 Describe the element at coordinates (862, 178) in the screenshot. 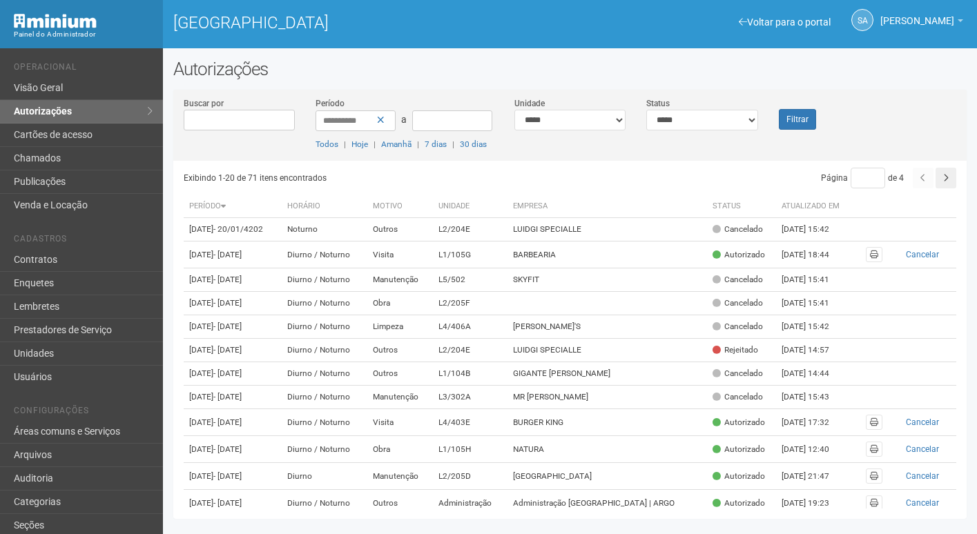

I see `span: Página de 4` at that location.